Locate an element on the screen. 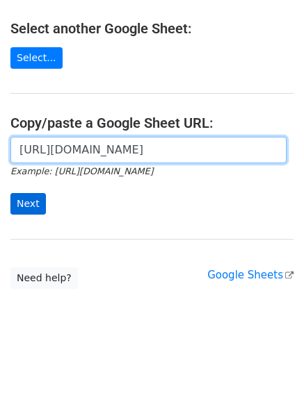 This screenshot has width=304, height=400. a: Google Sheets is located at coordinates (250, 275).